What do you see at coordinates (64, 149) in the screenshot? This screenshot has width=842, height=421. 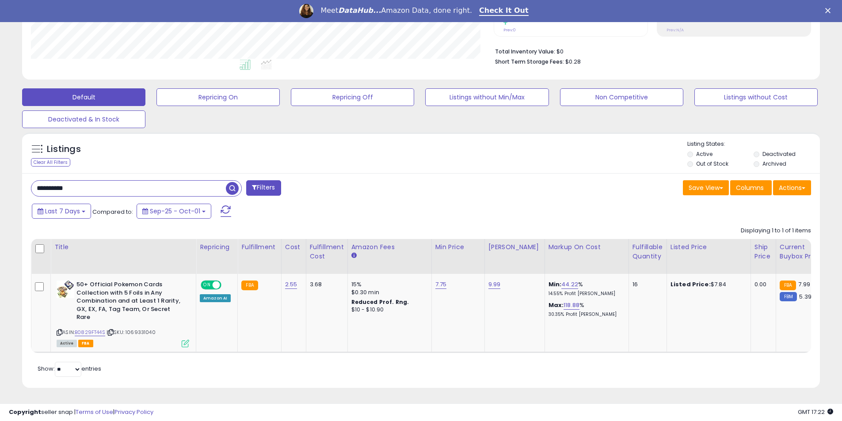 I see `h5: Listings` at bounding box center [64, 149].